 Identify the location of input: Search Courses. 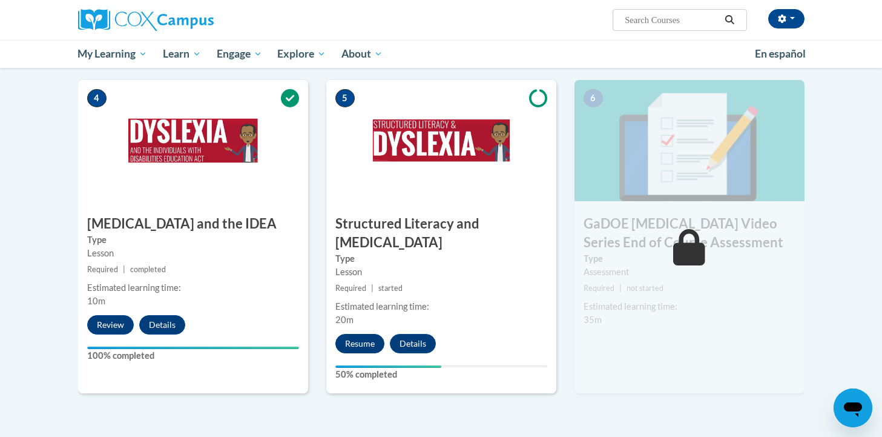
(672, 20).